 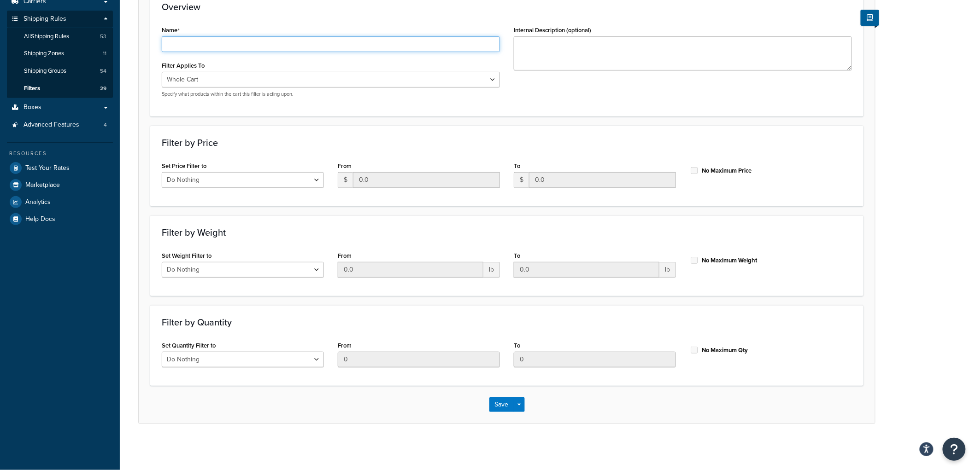 I want to click on span: 53, so click(x=103, y=36).